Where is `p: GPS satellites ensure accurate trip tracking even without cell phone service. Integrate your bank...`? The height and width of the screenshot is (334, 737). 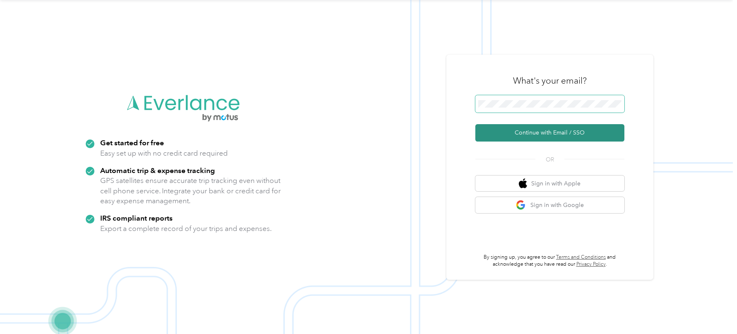 p: GPS satellites ensure accurate trip tracking even without cell phone service. Integrate your bank... is located at coordinates (190, 191).